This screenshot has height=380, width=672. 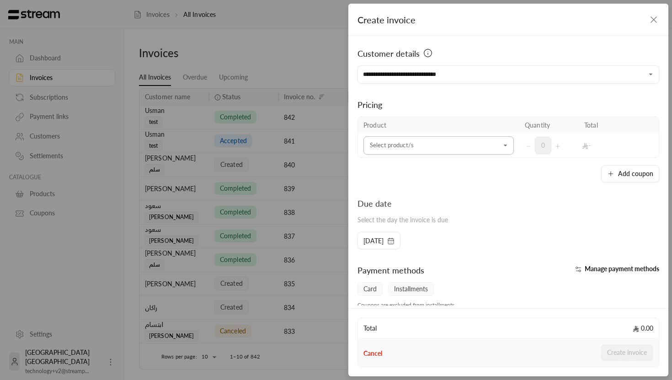 I want to click on span: Installments, so click(x=411, y=289).